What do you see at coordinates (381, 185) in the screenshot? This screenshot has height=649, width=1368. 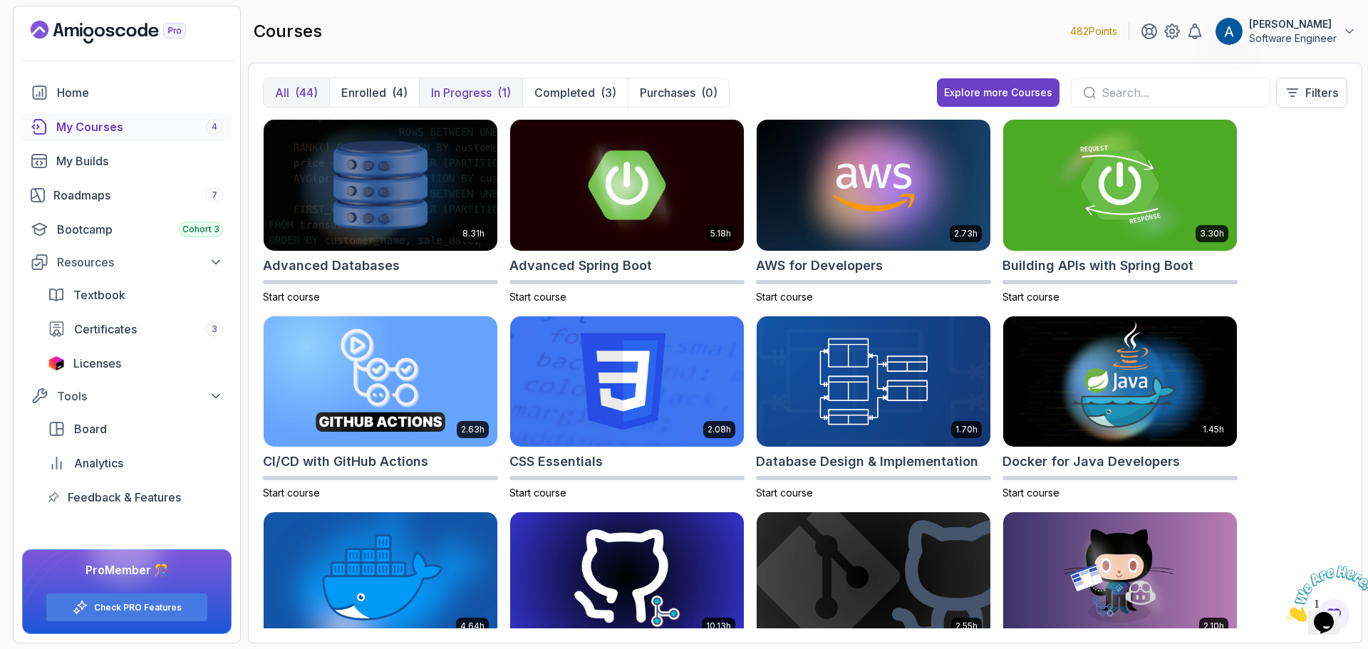 I see `img: Advanced Databases card` at bounding box center [381, 185].